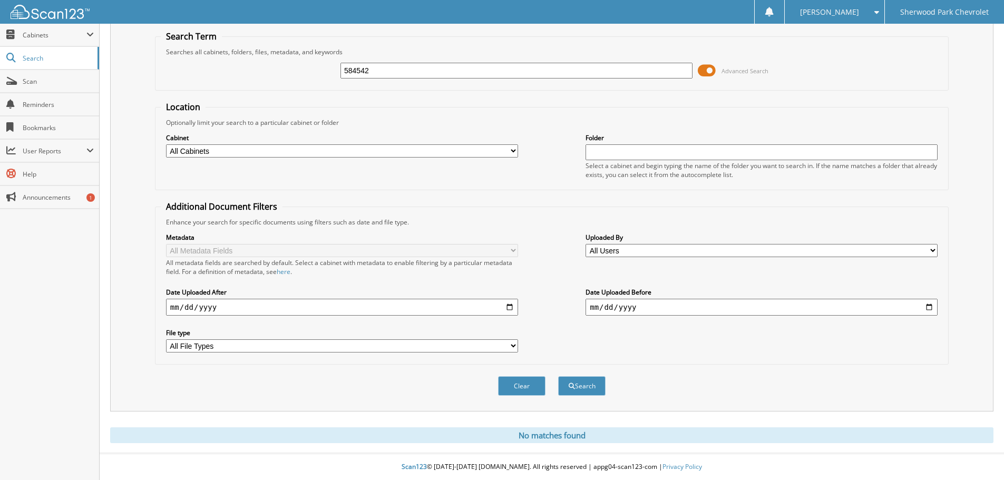  Describe the element at coordinates (582, 386) in the screenshot. I see `button: Search` at that location.